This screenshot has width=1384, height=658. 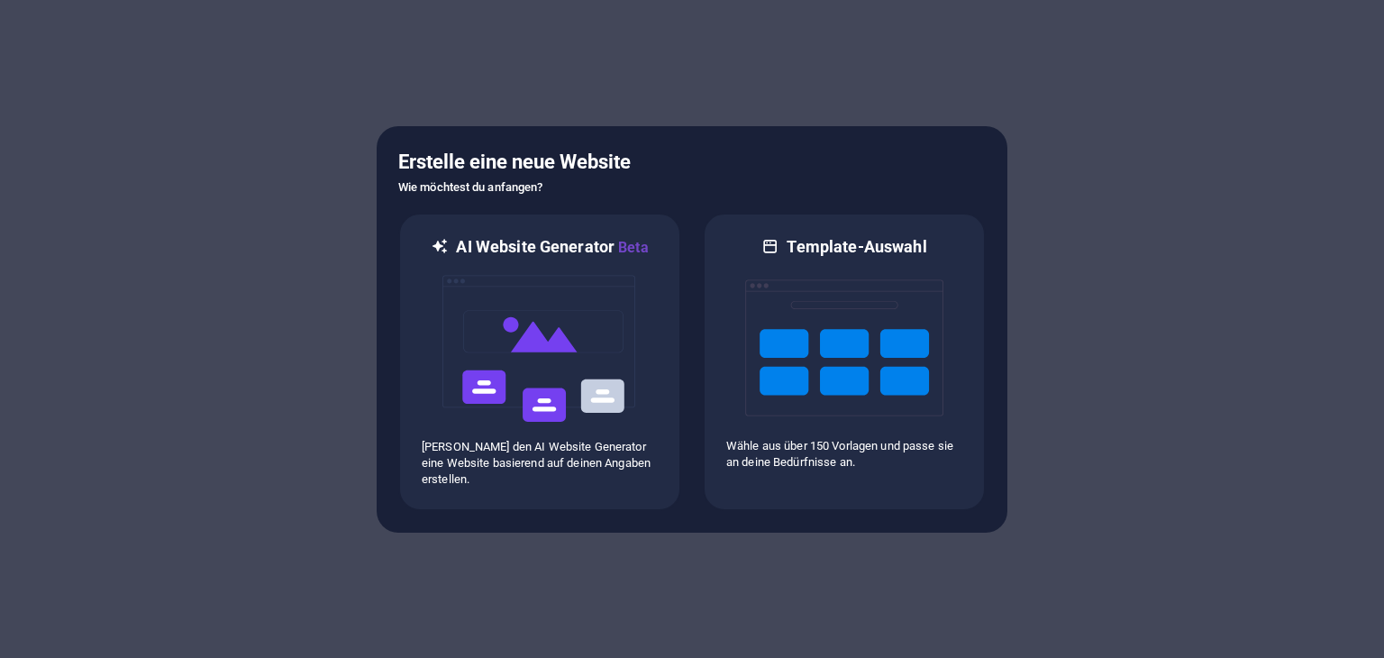 What do you see at coordinates (551, 247) in the screenshot?
I see `h6: AI Website Generator` at bounding box center [551, 247].